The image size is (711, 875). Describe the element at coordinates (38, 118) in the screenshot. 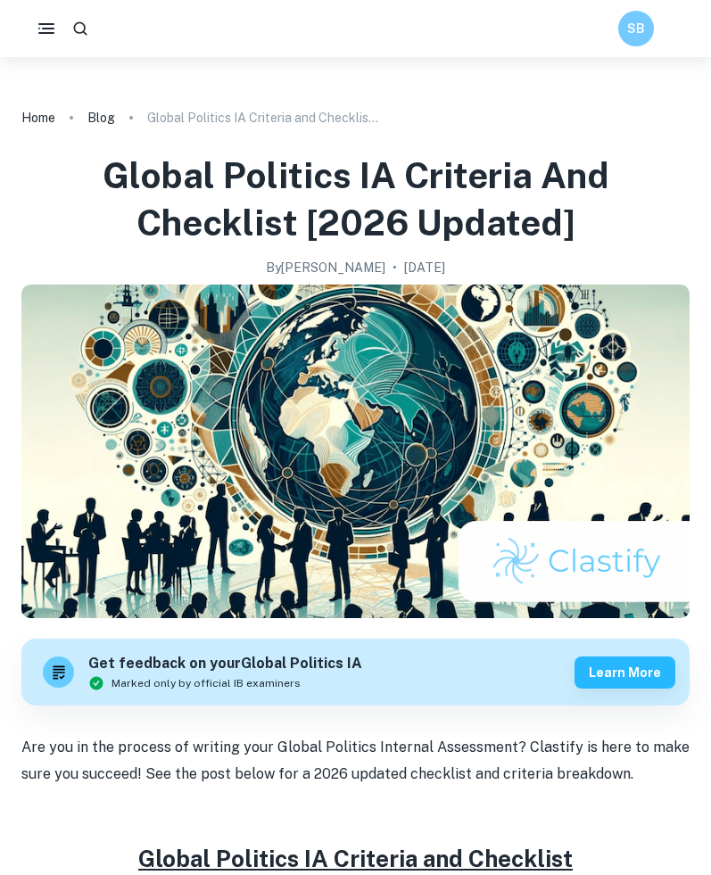

I see `a: Home` at that location.